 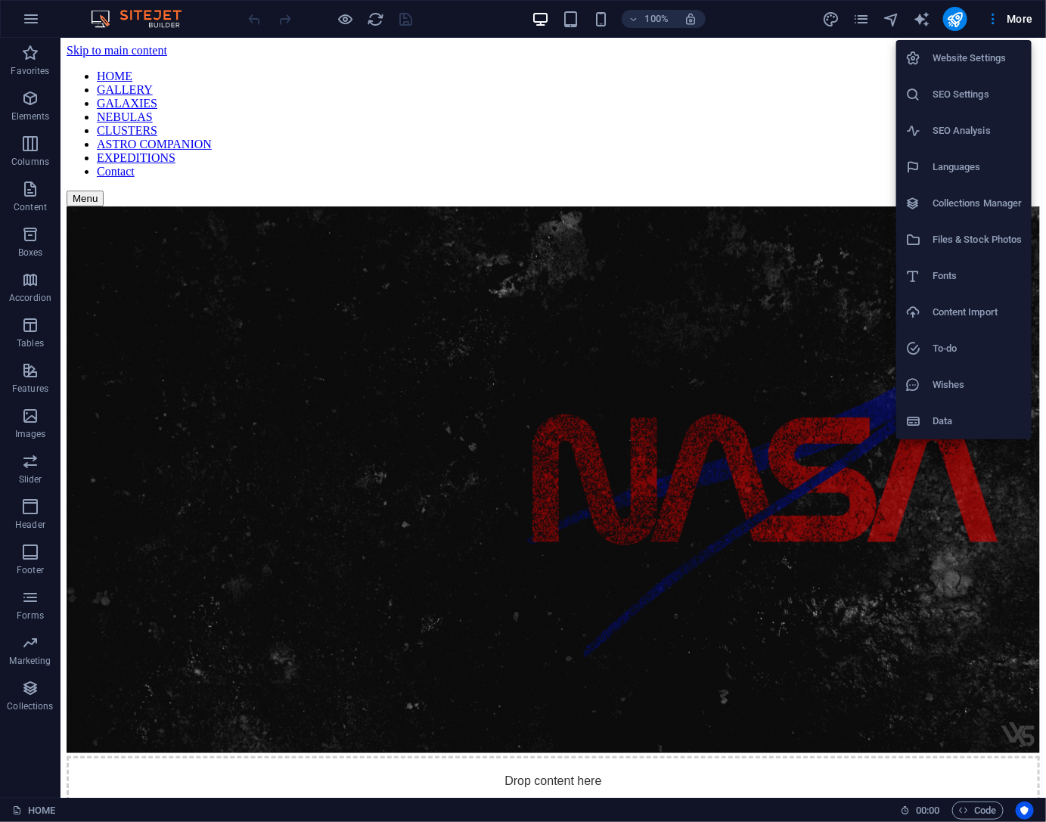 I want to click on h6: Website Settings, so click(x=977, y=58).